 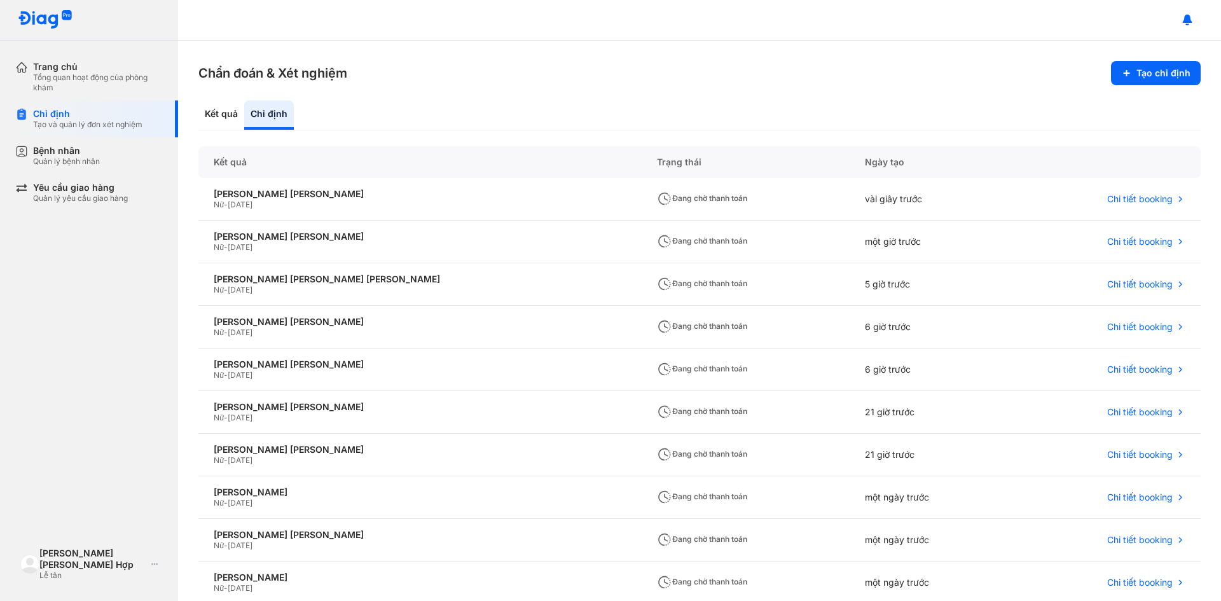 I want to click on div: Tạo và quản lý đơn xét nghiệm, so click(x=88, y=125).